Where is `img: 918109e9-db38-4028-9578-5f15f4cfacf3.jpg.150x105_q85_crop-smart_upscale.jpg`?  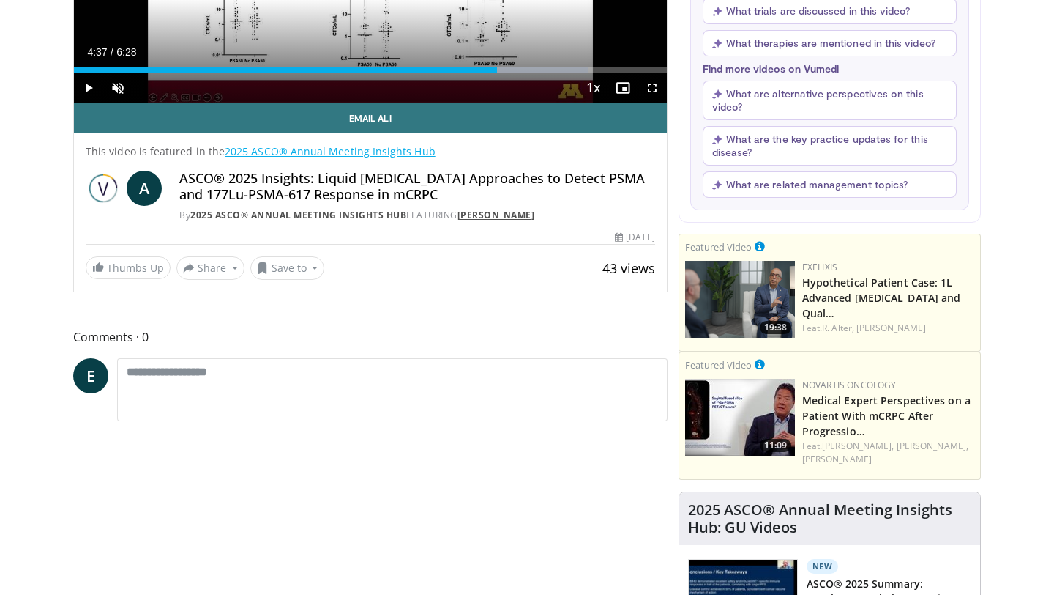 img: 918109e9-db38-4028-9578-5f15f4cfacf3.jpg.150x105_q85_crop-smart_upscale.jpg is located at coordinates (740, 417).